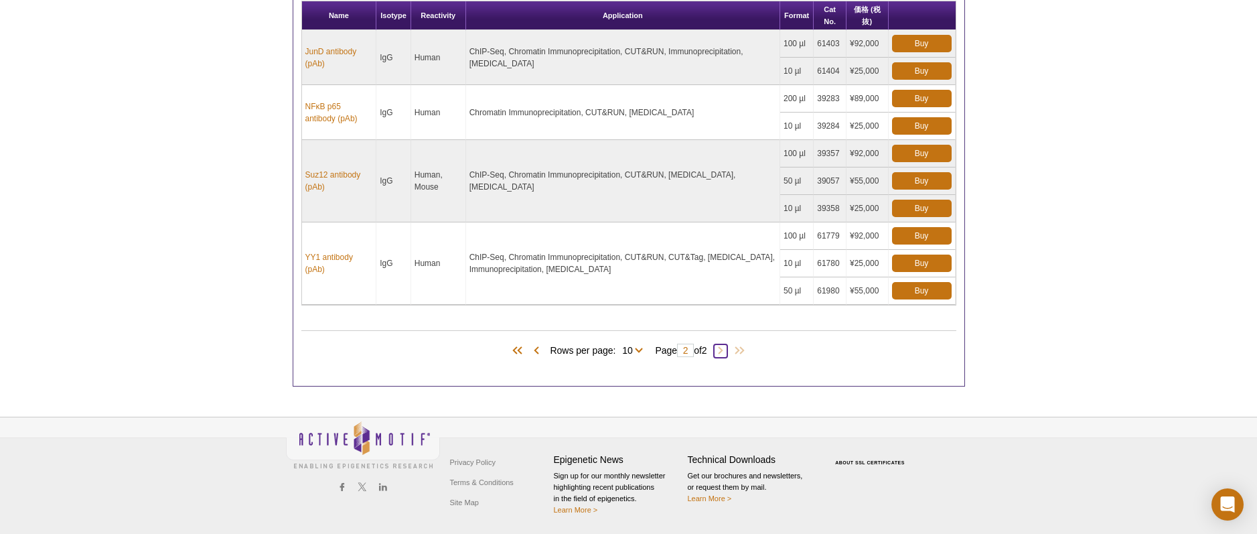 This screenshot has height=534, width=1257. I want to click on a: Suz12 antibody (pAb), so click(339, 181).